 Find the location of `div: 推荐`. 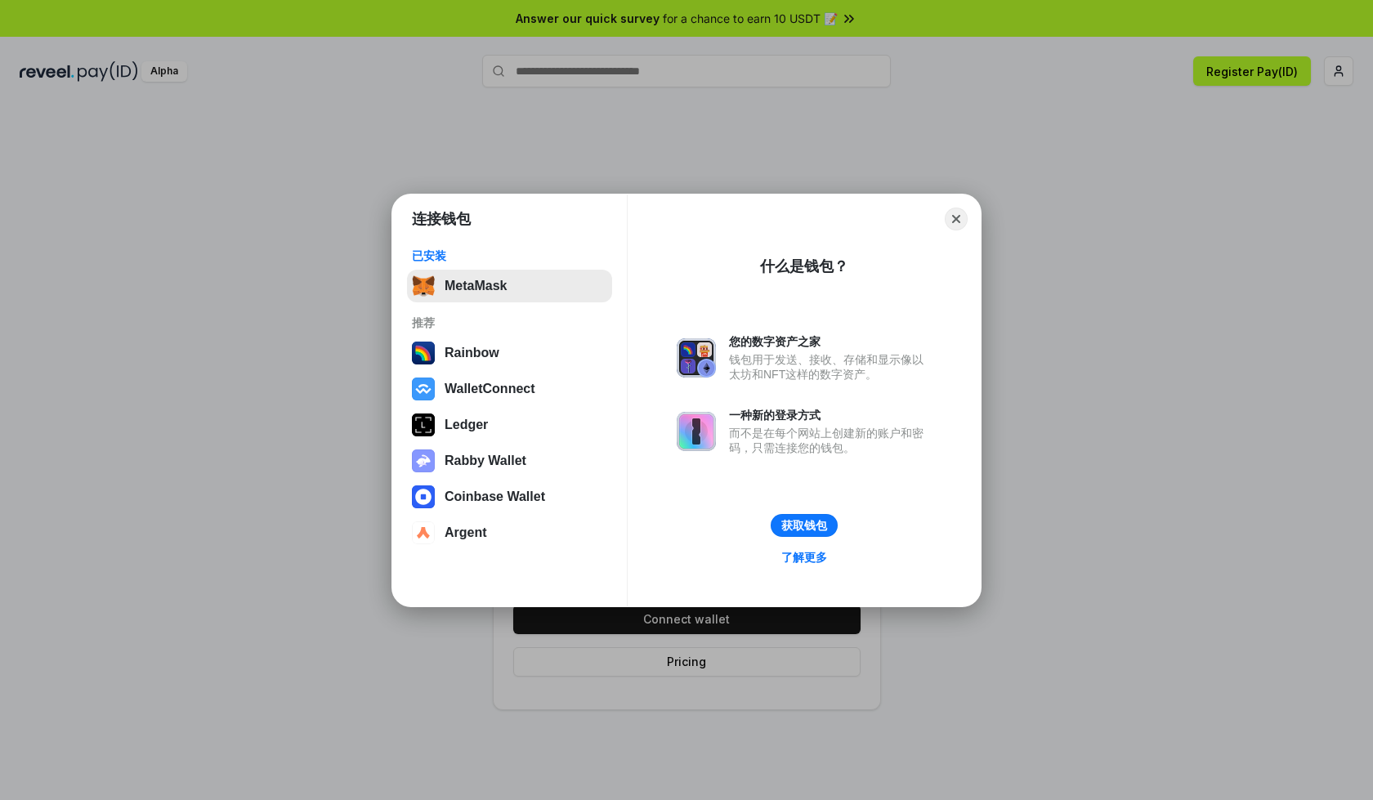

div: 推荐 is located at coordinates (509, 323).